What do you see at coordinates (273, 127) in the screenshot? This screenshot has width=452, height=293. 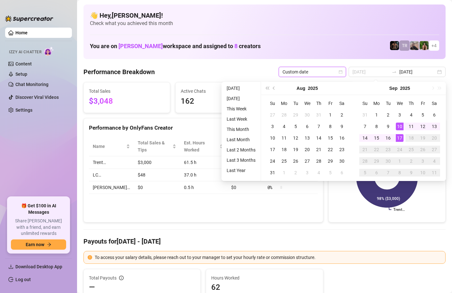 I see `td: 2025-08-03` at bounding box center [273, 127].